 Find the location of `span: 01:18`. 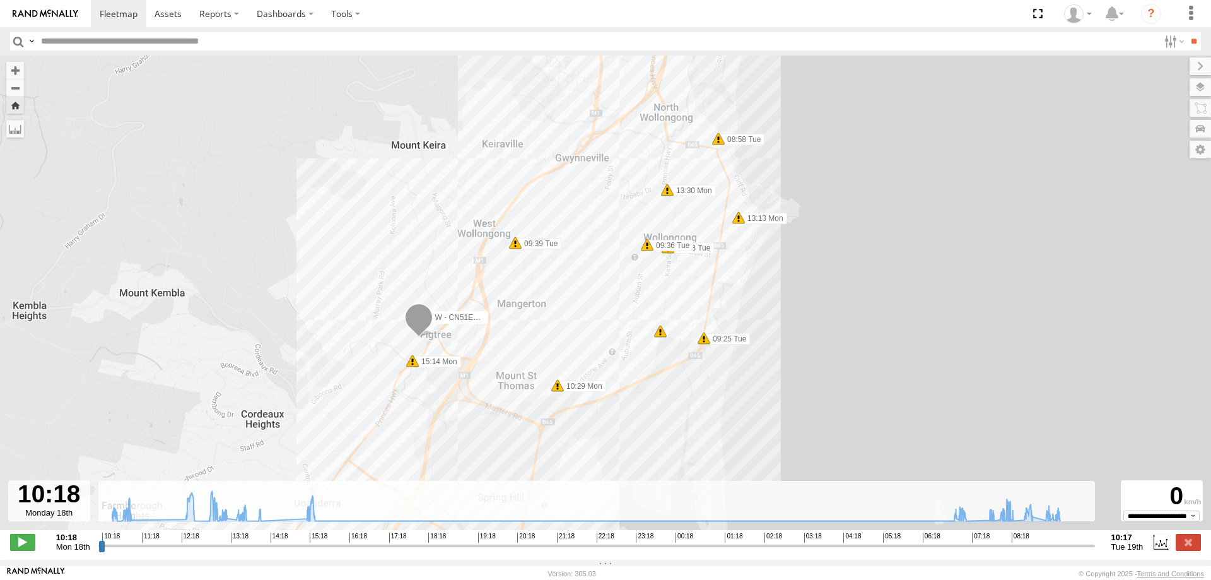

span: 01:18 is located at coordinates (734, 538).